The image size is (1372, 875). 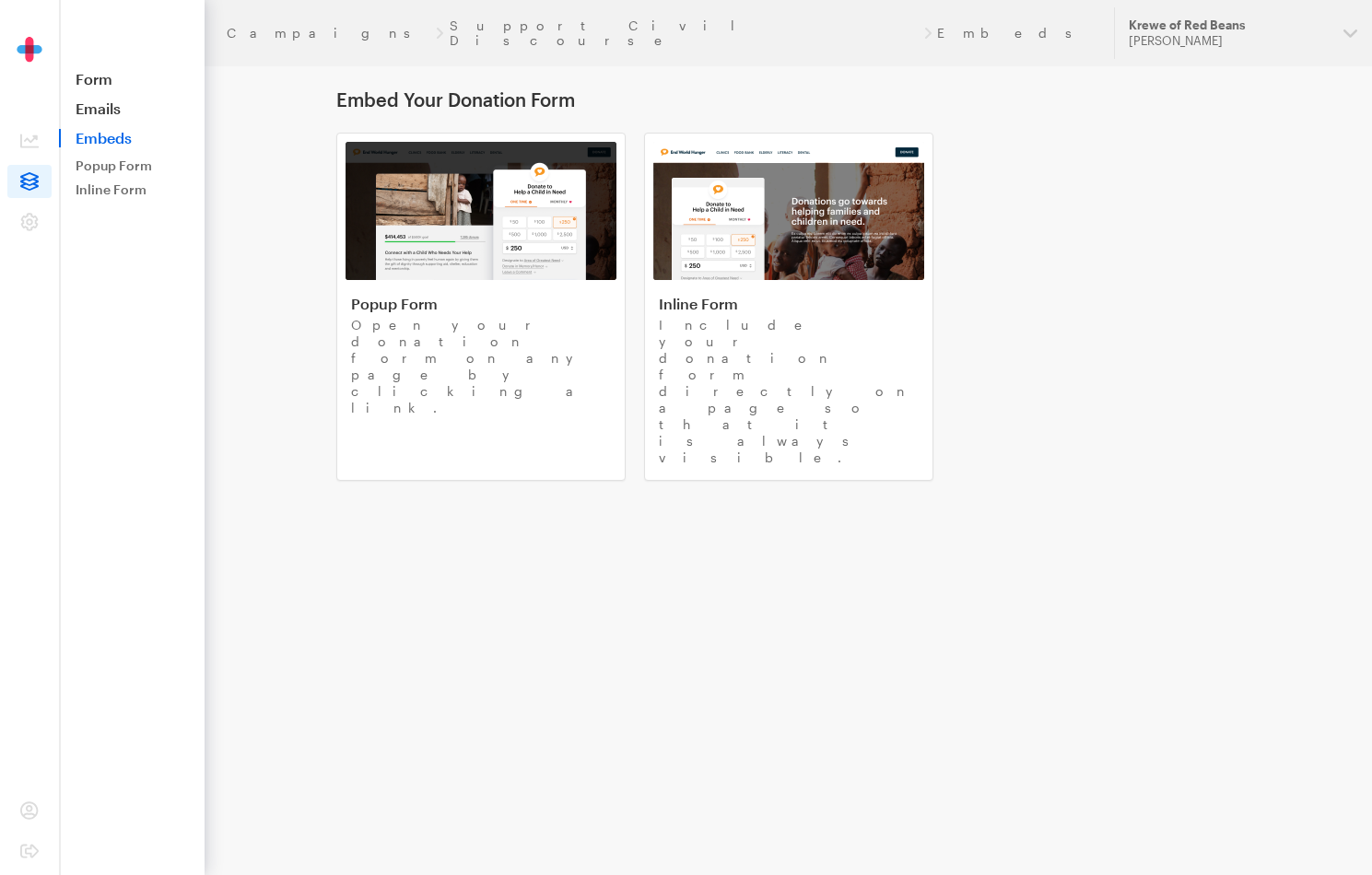 I want to click on img: popup-form-5b4acd790b338fb362b038d5767f041f74c8b6526b41900b6d4ddf6372801506.png, so click(x=481, y=211).